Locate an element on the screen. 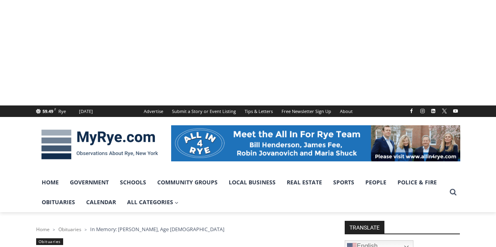 Image resolution: width=496 pixels, height=247 pixels. a: Sports is located at coordinates (343, 183).